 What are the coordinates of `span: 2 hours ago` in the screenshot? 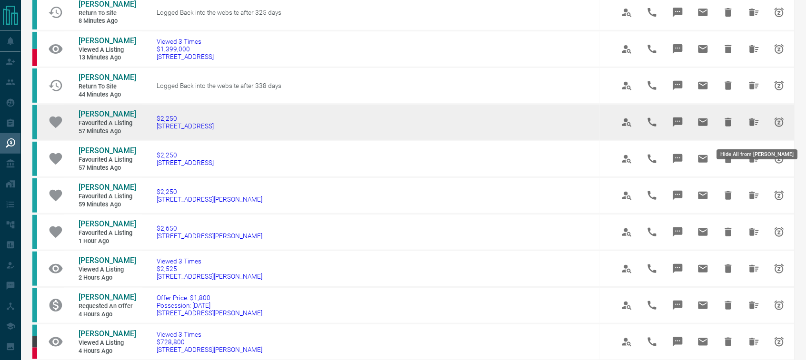 It's located at (107, 278).